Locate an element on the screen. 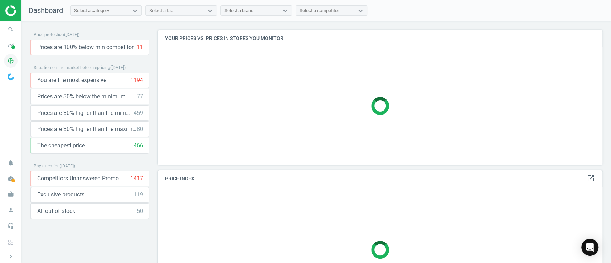 This screenshot has height=263, width=611. i: search is located at coordinates (11, 29).